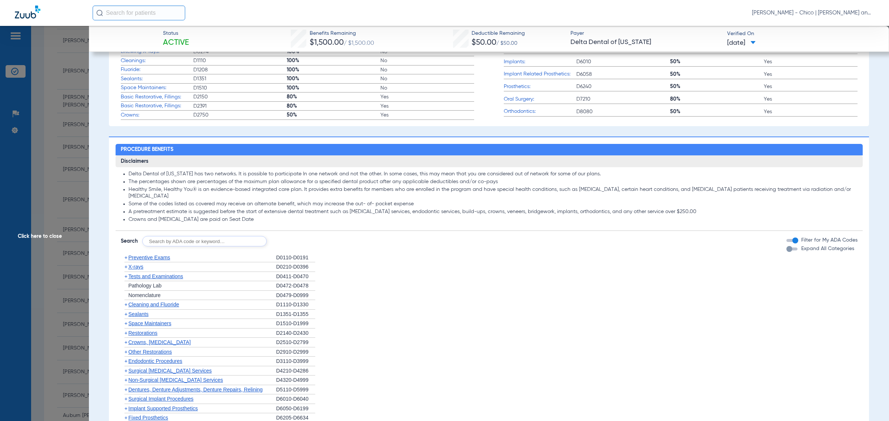 The image size is (889, 421). I want to click on span: D1510, so click(240, 88).